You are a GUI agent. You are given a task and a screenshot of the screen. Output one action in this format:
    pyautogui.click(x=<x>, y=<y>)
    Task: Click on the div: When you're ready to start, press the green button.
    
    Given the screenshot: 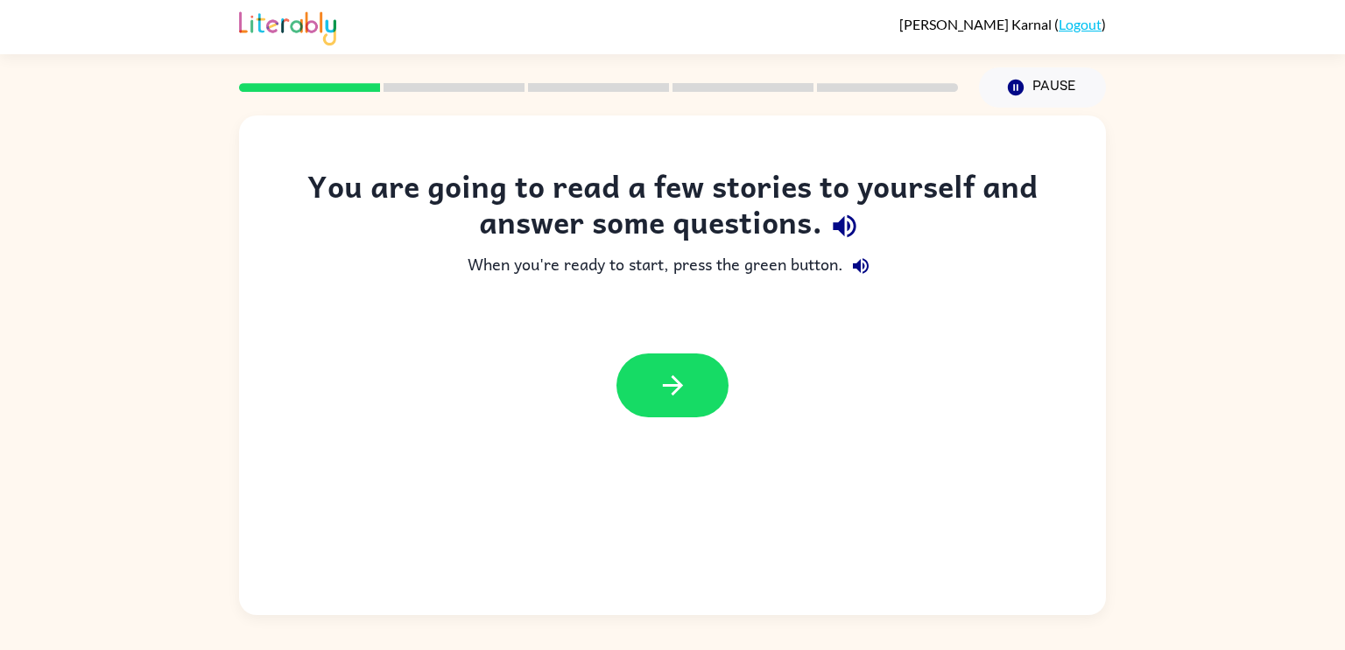 What is the action you would take?
    pyautogui.click(x=672, y=266)
    